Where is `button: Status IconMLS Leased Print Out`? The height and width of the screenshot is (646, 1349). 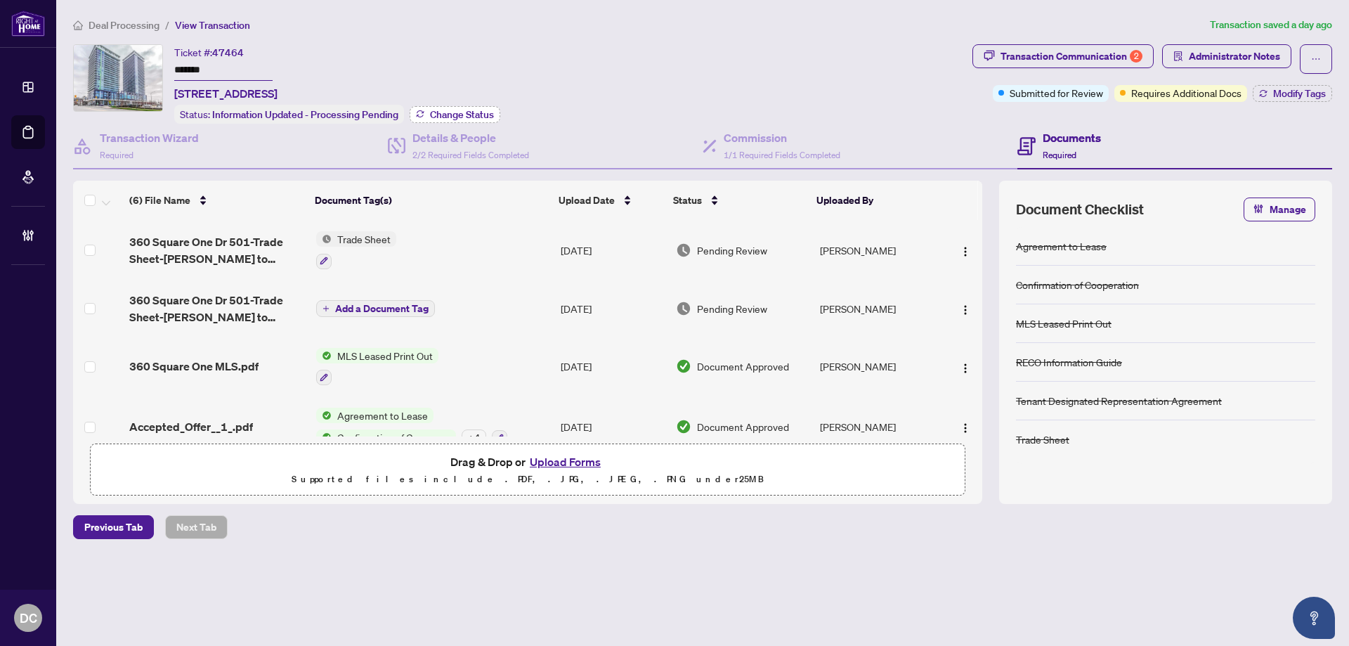
button: Status IconMLS Leased Print Out is located at coordinates (377, 367).